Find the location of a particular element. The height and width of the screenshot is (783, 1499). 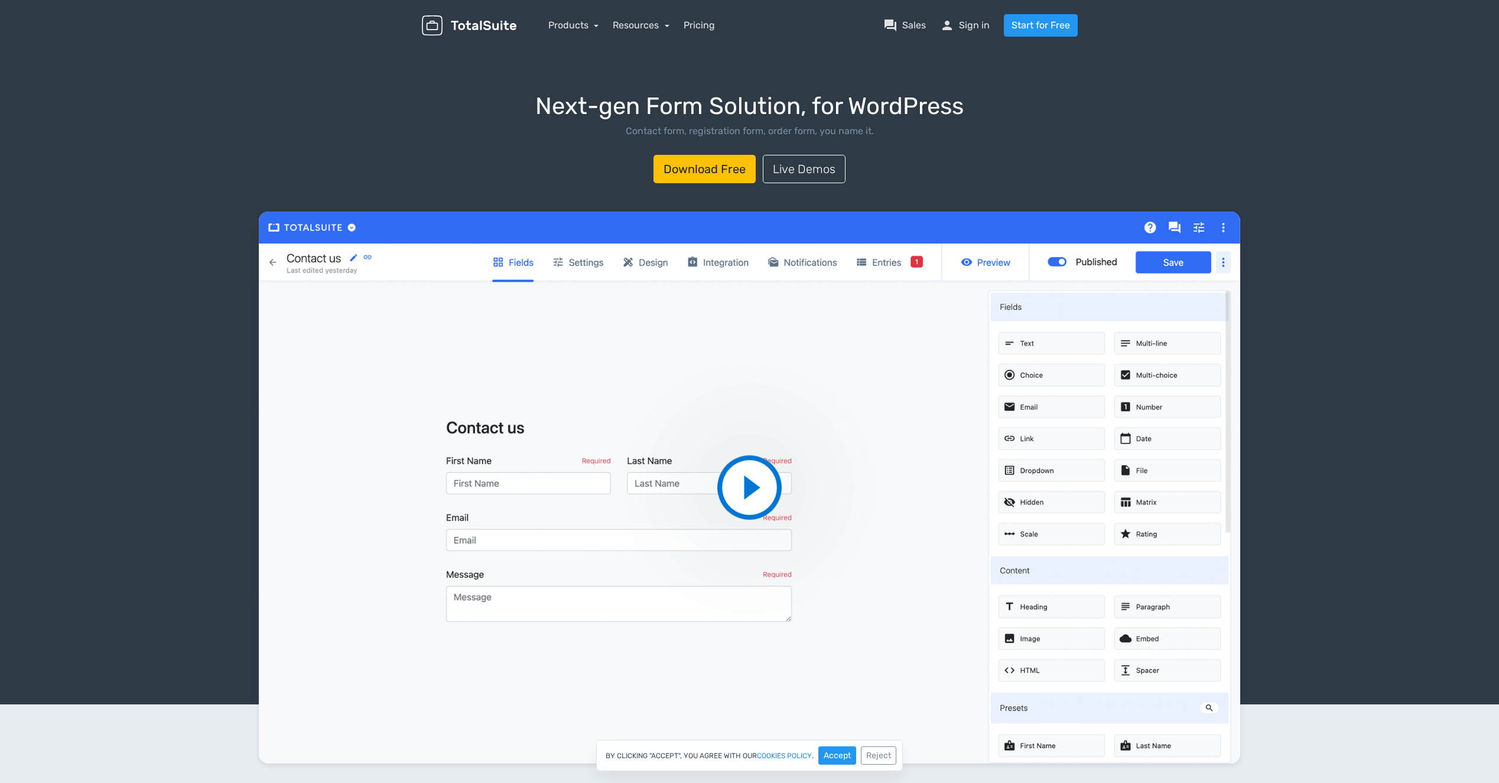

img: TotalSuite for WordPress is located at coordinates (469, 25).